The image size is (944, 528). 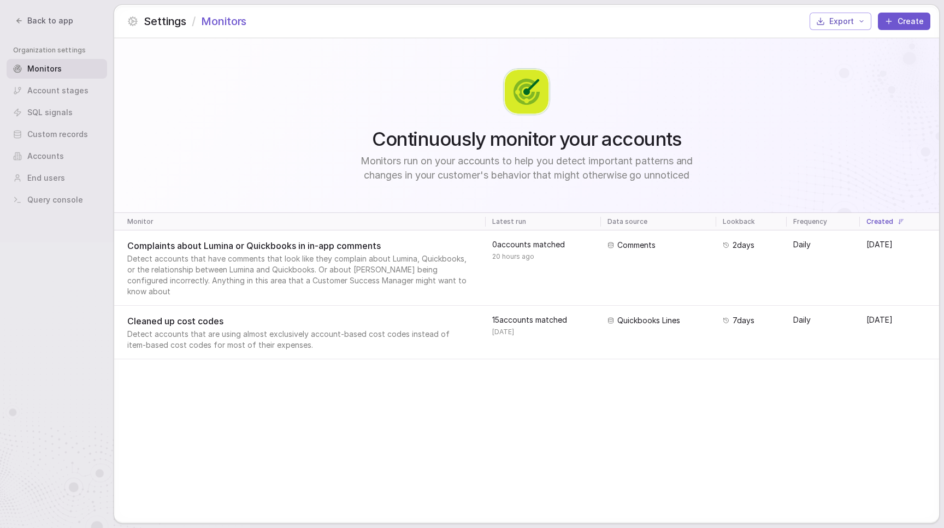 I want to click on span: 15 accounts matched, so click(x=543, y=320).